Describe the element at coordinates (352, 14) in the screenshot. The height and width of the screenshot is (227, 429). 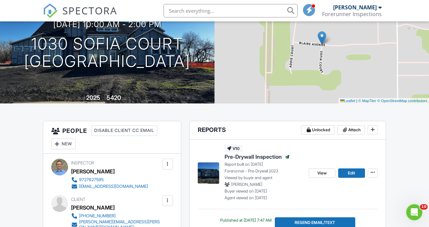
I see `div: Forerunner Inspections` at that location.